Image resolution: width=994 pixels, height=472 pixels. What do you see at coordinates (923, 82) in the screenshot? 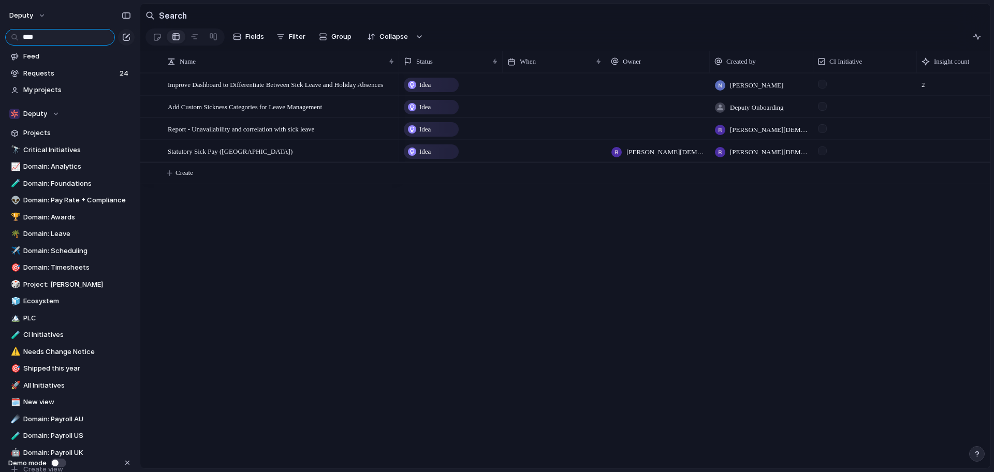
I see `span: 2` at bounding box center [923, 82].